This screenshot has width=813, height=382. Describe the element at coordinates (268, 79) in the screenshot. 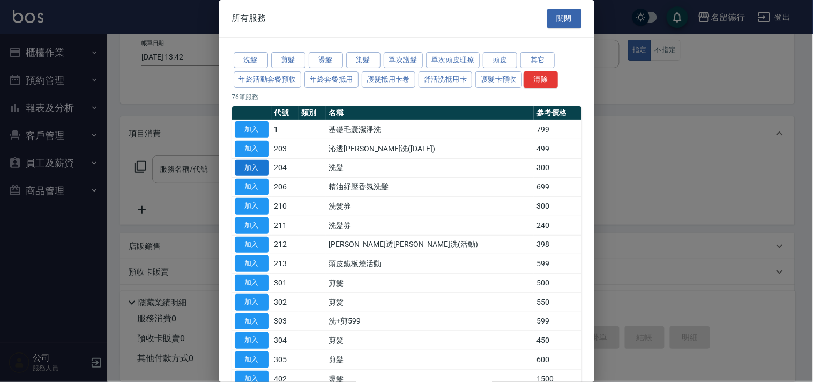

I see `button: 年終活動套餐預收` at that location.